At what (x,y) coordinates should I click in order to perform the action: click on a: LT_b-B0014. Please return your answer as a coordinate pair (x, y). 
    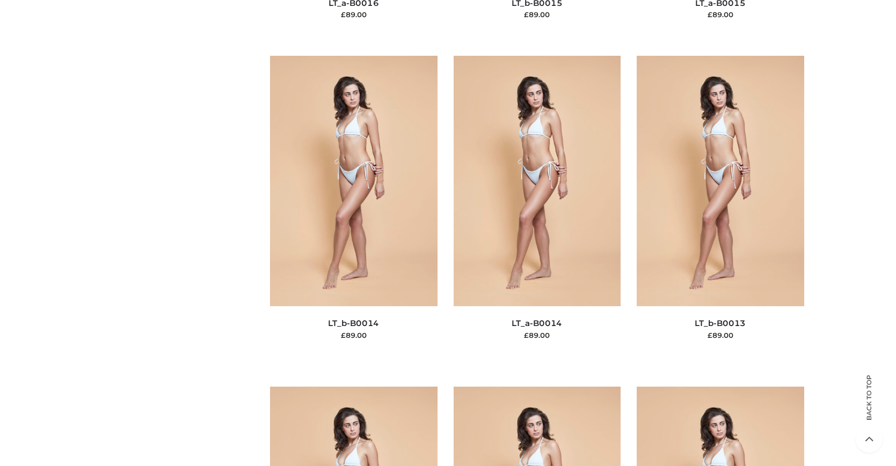
    Looking at the image, I should click on (353, 323).